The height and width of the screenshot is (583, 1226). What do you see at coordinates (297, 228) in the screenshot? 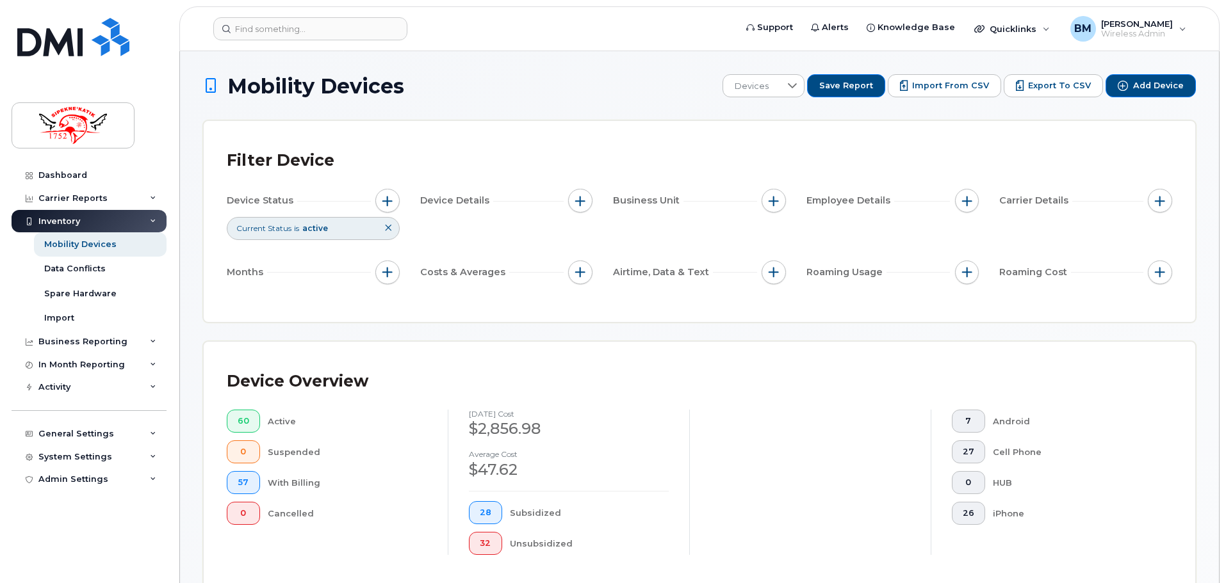
I see `span: is` at bounding box center [297, 228].